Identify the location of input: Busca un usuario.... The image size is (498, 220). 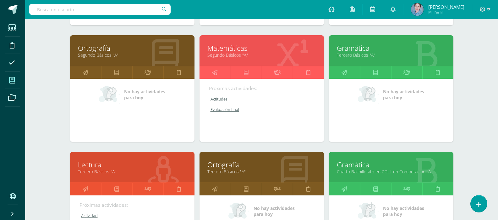
(100, 9).